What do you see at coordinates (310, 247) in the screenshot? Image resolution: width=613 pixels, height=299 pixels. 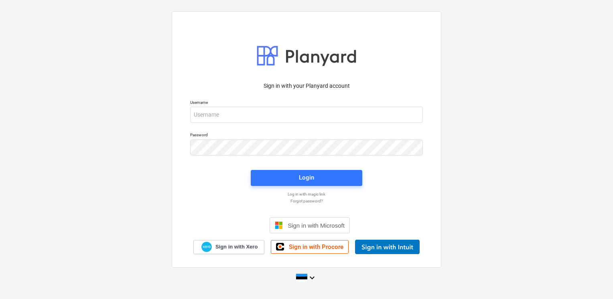 I see `a: Sign in with Procore` at bounding box center [310, 247].